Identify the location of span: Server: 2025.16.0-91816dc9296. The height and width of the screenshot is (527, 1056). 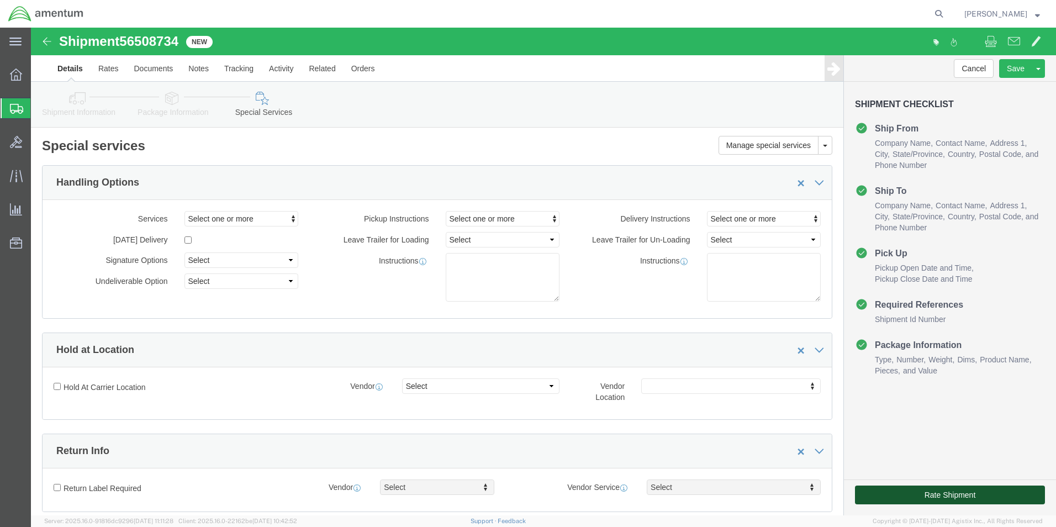
(109, 521).